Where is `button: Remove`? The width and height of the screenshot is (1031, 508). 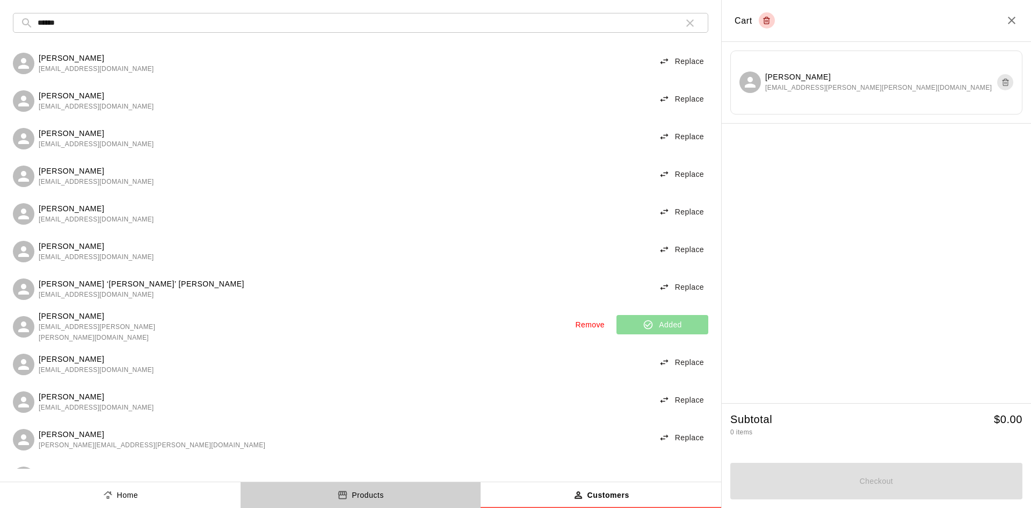
button: Remove is located at coordinates (590, 324).